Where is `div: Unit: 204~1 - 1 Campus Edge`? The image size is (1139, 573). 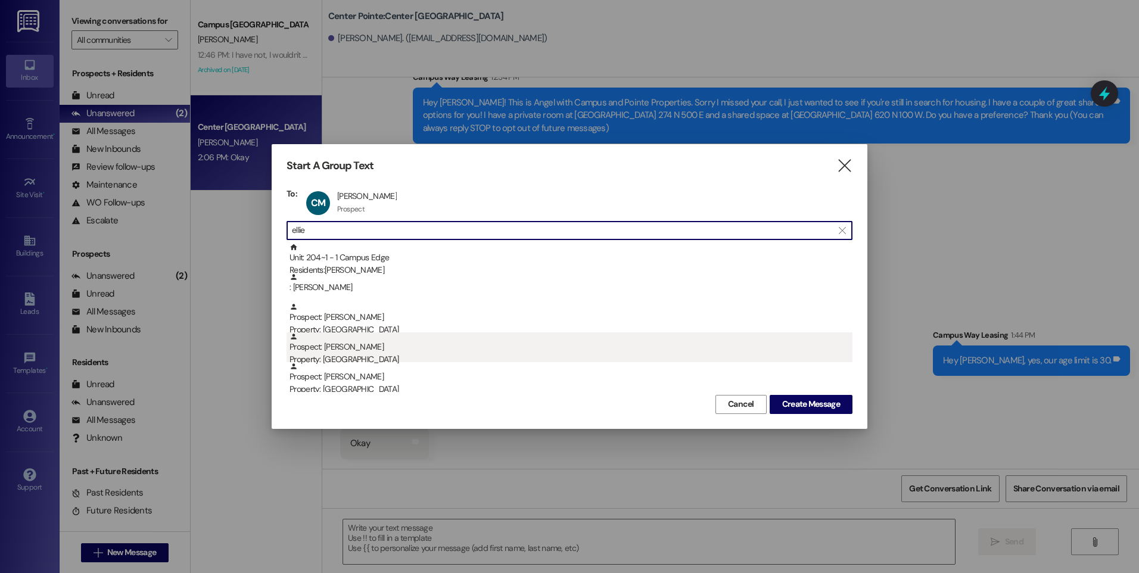 div: Unit: 204~1 - 1 Campus Edge is located at coordinates (571, 260).